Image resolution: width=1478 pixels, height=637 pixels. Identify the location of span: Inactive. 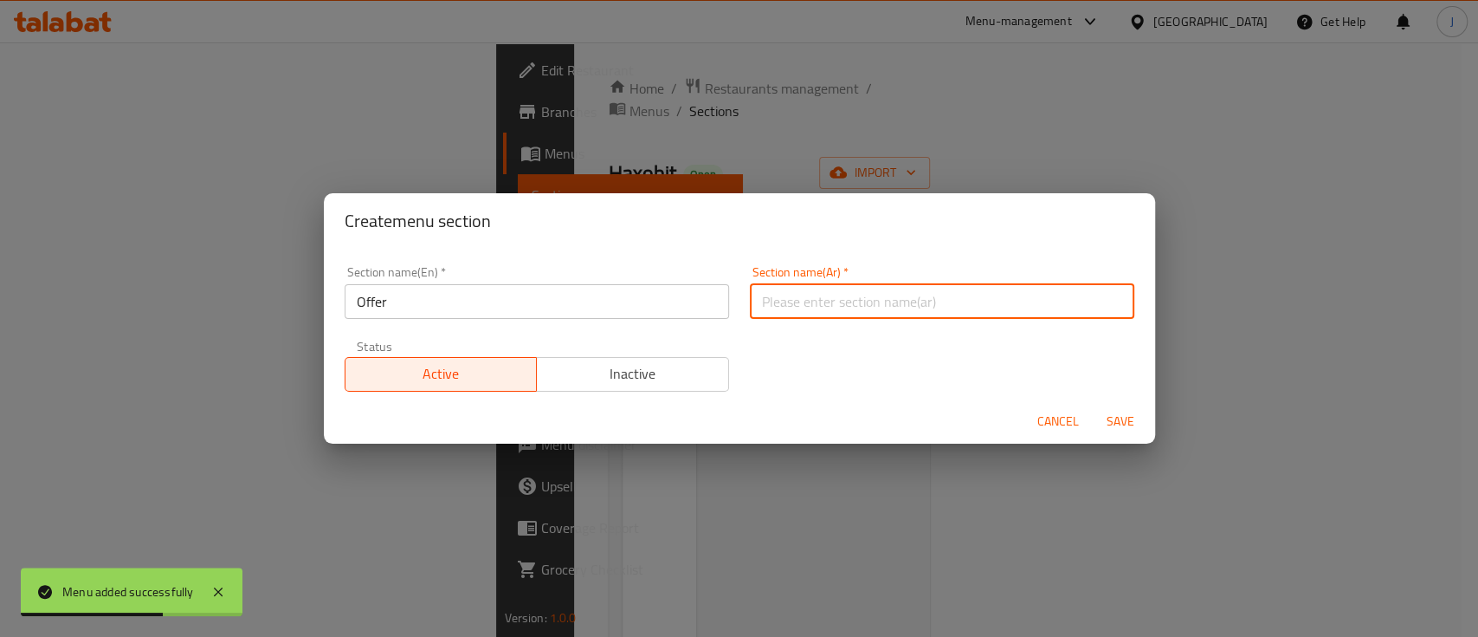
(633, 373).